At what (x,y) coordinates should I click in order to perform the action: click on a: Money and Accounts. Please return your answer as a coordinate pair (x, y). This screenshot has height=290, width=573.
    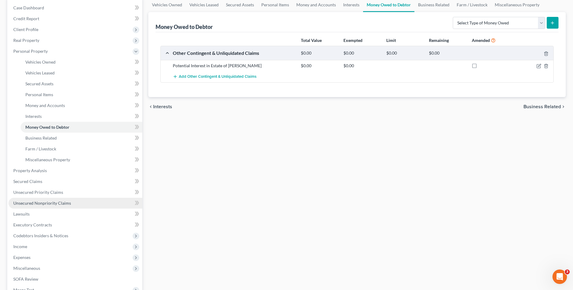
    Looking at the image, I should click on (81, 106).